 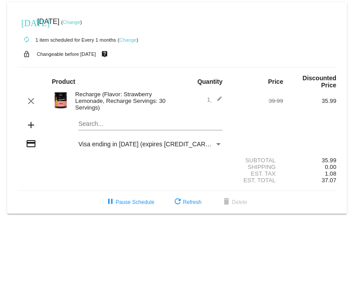 I want to click on mat-icon: edit, so click(x=217, y=101).